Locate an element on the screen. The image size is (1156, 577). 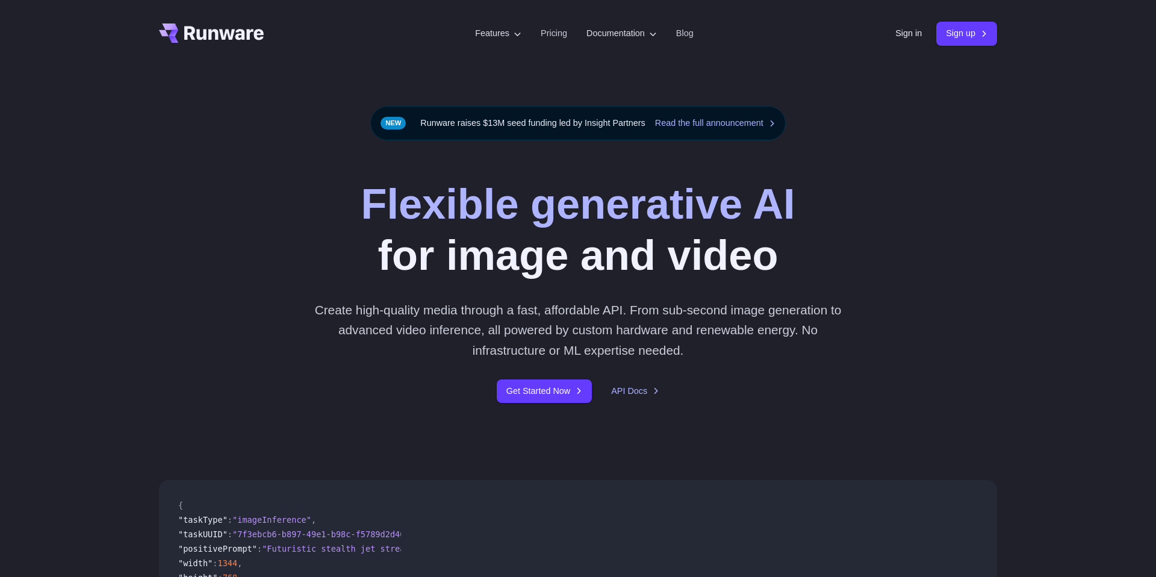
span: "imageInference" is located at coordinates (272, 520).